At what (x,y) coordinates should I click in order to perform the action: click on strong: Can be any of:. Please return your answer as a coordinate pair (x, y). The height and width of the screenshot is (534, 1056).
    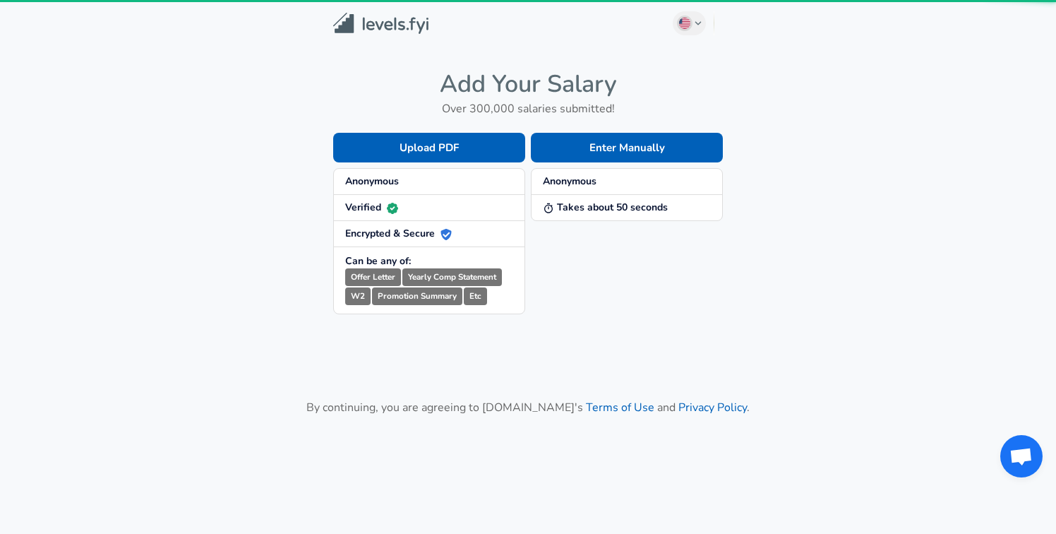
    Looking at the image, I should click on (378, 260).